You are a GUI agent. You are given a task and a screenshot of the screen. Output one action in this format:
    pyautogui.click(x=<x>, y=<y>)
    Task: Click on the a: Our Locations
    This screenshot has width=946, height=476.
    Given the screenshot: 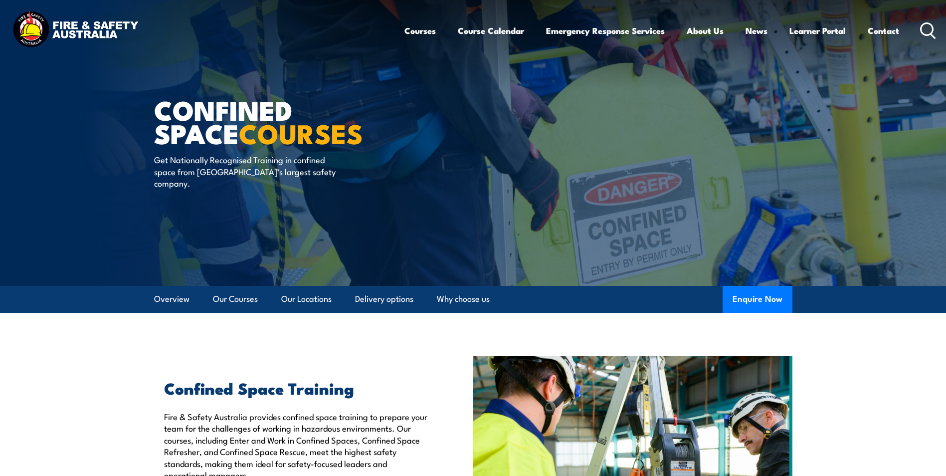 What is the action you would take?
    pyautogui.click(x=306, y=299)
    